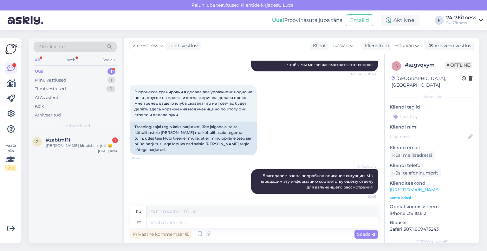 The image size is (487, 251). What do you see at coordinates (109, 60) in the screenshot?
I see `div: Socials` at bounding box center [109, 60].